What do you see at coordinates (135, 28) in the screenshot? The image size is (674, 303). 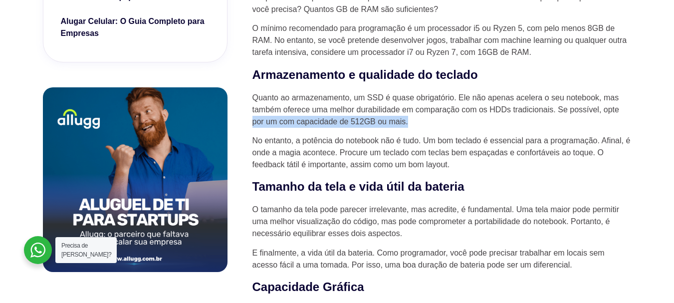 I see `span: Alugar Celular: O Guia Completo para Empresas` at bounding box center [135, 28].